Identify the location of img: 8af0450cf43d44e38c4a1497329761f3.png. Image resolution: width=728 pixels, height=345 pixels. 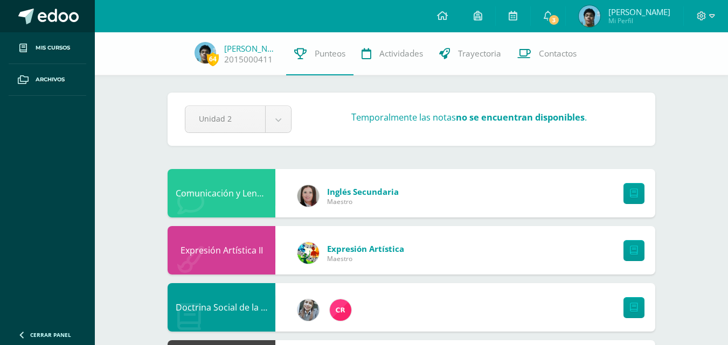
(308, 196).